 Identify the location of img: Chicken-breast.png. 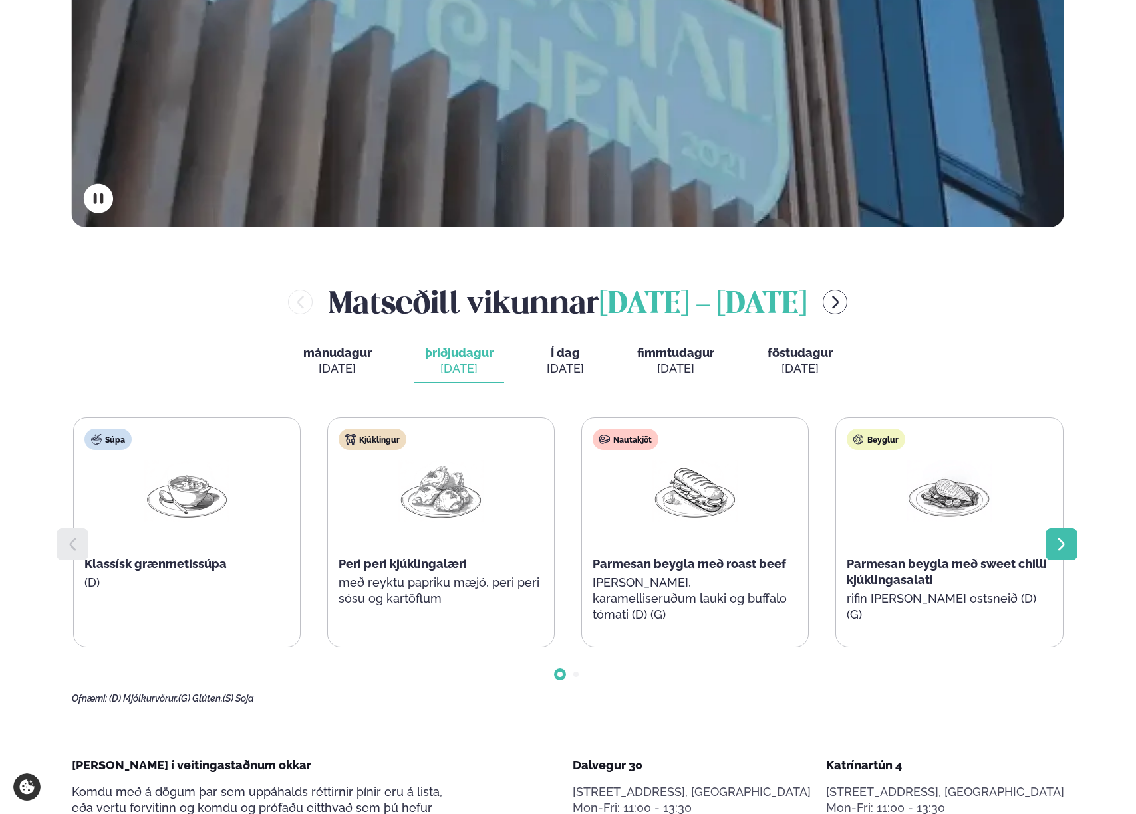
(949, 491).